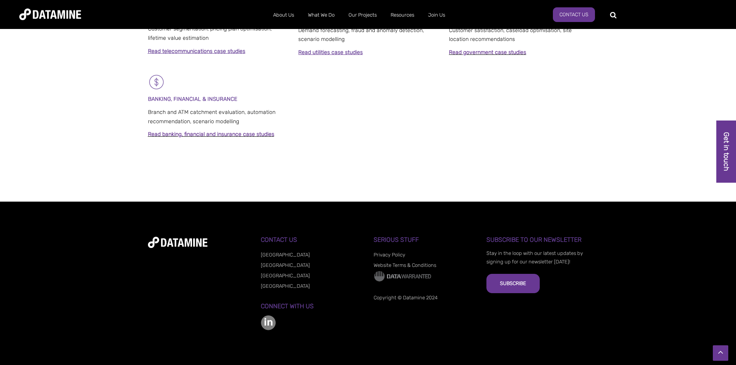  What do you see at coordinates (537, 240) in the screenshot?
I see `h3: Subscribe to our Newsletter` at bounding box center [537, 240].